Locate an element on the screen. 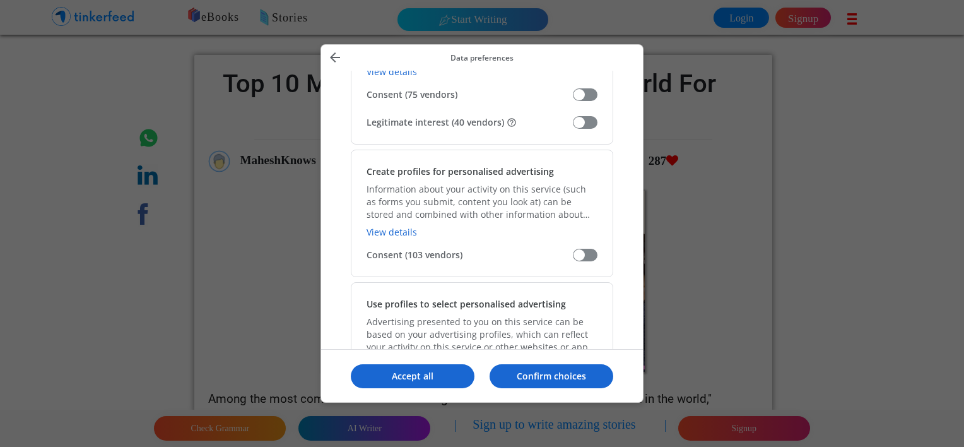  a: View details, Create profiles for personalised advertising is located at coordinates (392, 231).